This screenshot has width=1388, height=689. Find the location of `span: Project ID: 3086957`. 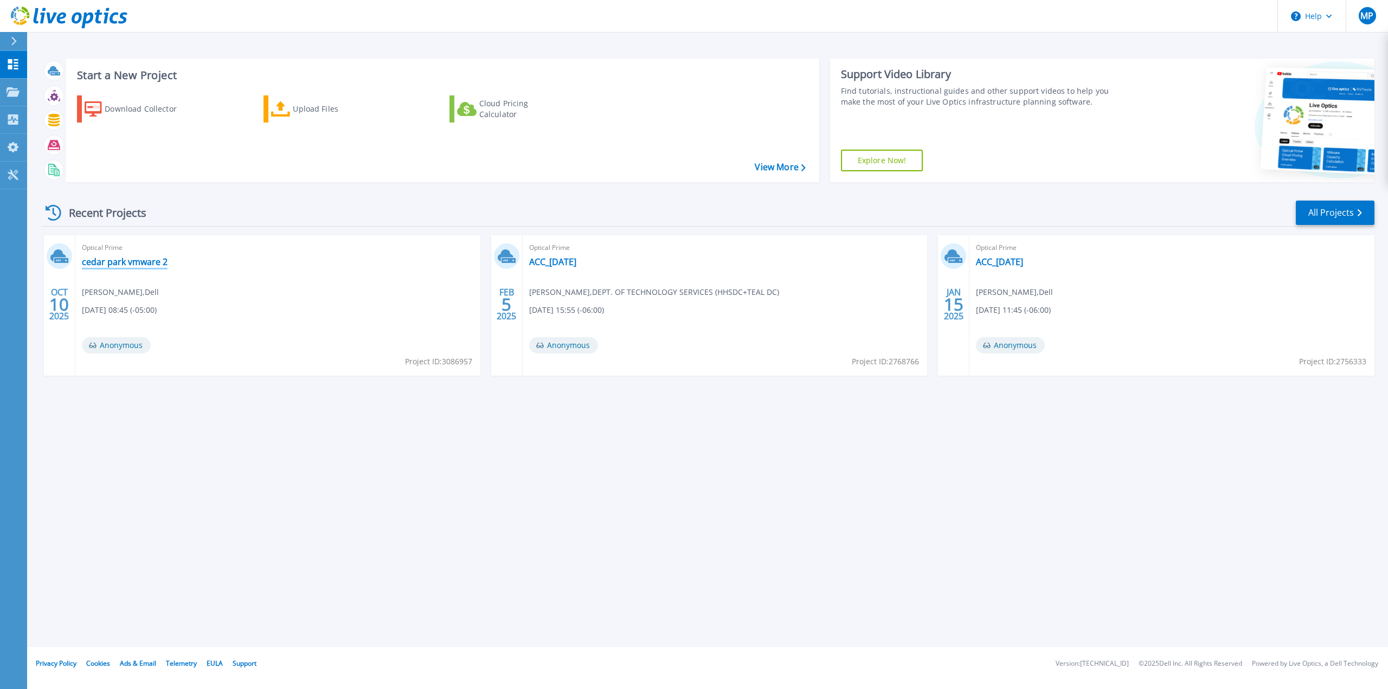

span: Project ID: 3086957 is located at coordinates (439, 362).